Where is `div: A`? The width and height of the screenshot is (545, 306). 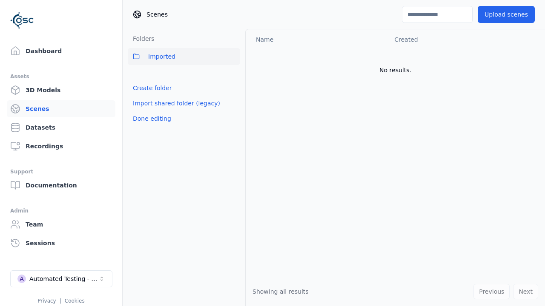
div: A is located at coordinates (22, 279).